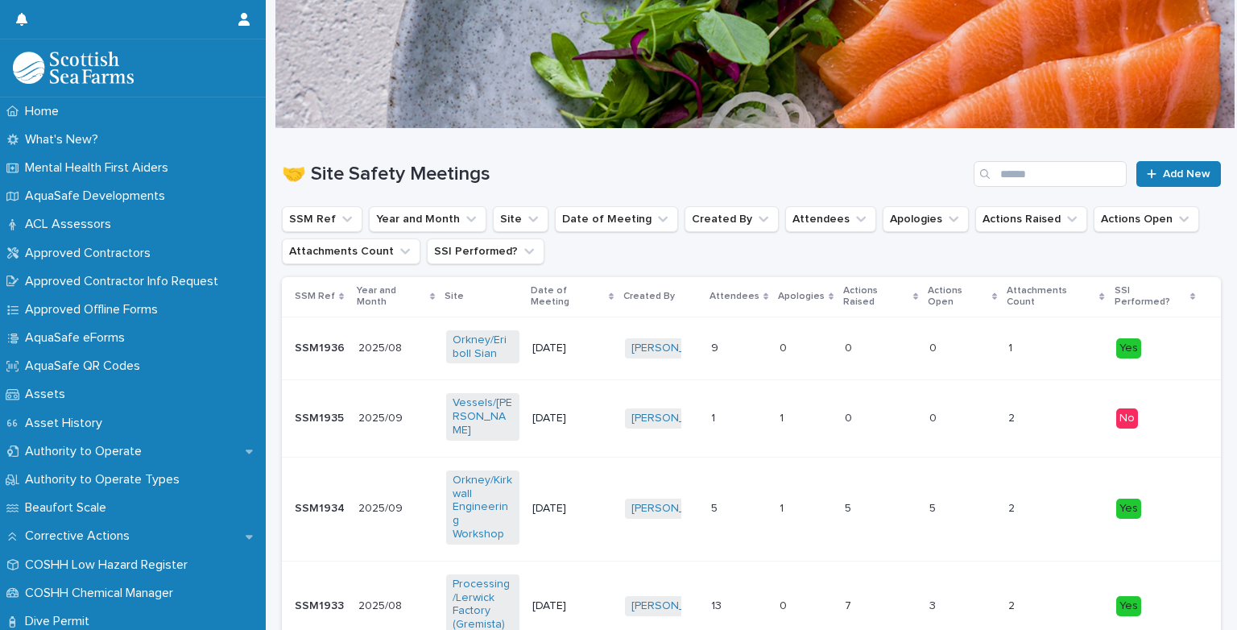 The width and height of the screenshot is (1237, 630). What do you see at coordinates (81, 536) in the screenshot?
I see `p: Corrective Actions` at bounding box center [81, 536].